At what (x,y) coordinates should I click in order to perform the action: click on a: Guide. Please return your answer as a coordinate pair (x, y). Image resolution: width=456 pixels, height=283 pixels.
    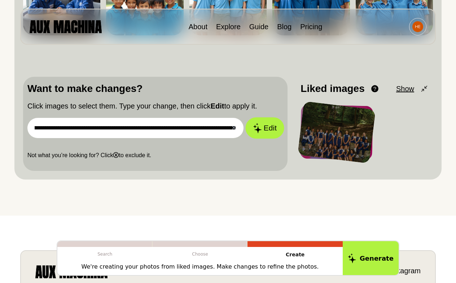
    Looking at the image, I should click on (259, 27).